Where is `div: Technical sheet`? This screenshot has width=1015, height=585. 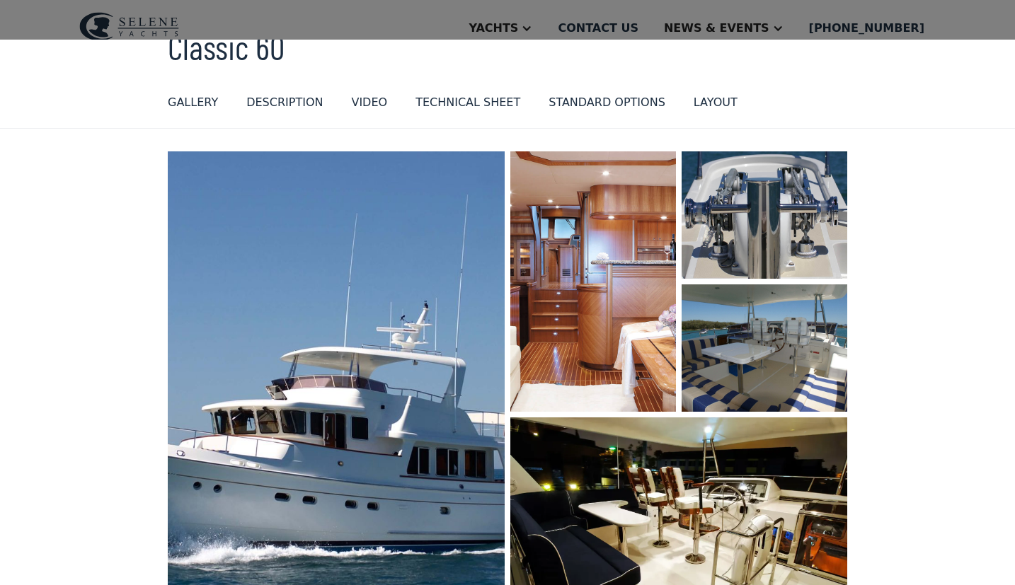
div: Technical sheet is located at coordinates (468, 103).